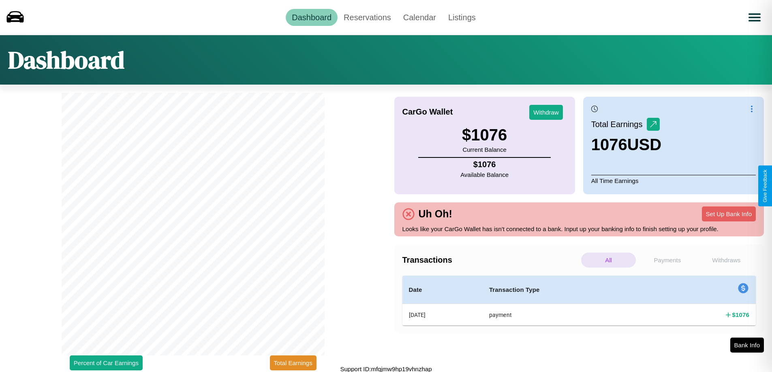 This screenshot has width=772, height=372. What do you see at coordinates (608, 260) in the screenshot?
I see `p: All` at bounding box center [608, 260].